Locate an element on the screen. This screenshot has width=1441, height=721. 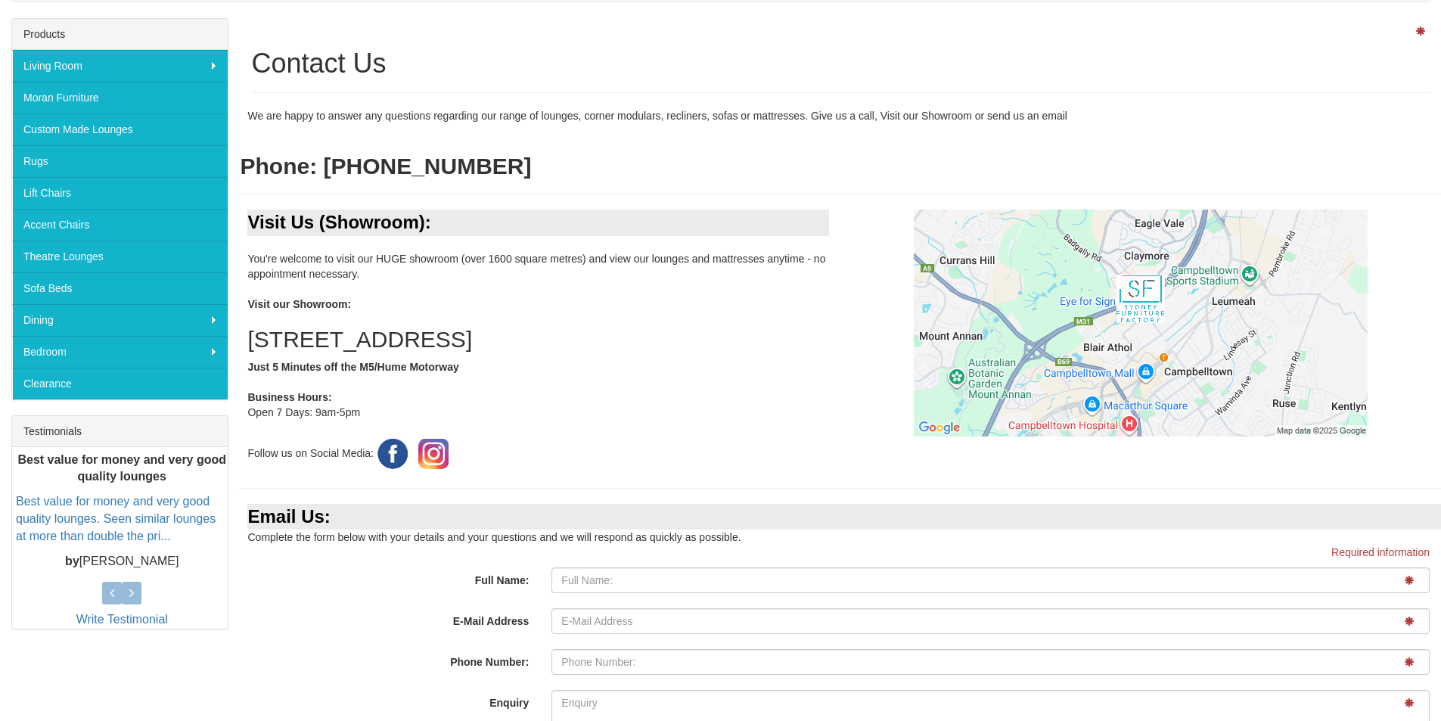
b: Visit our Showroom: Just 5 Minutes off the M5/Hume Motorway is located at coordinates (538, 335).